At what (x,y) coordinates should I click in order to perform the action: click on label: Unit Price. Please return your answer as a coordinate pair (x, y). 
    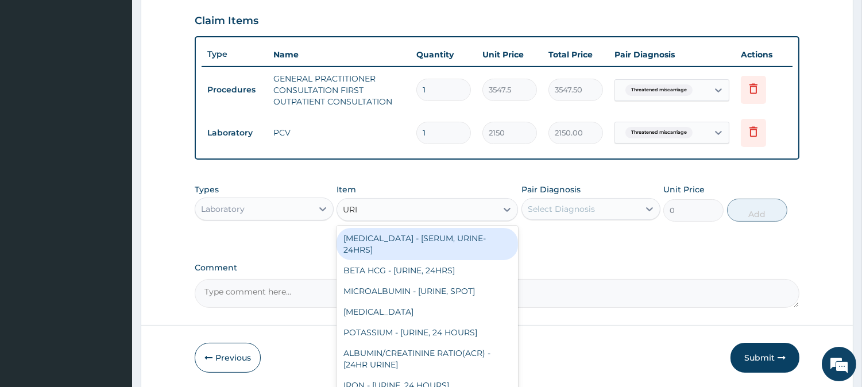
    Looking at the image, I should click on (684, 190).